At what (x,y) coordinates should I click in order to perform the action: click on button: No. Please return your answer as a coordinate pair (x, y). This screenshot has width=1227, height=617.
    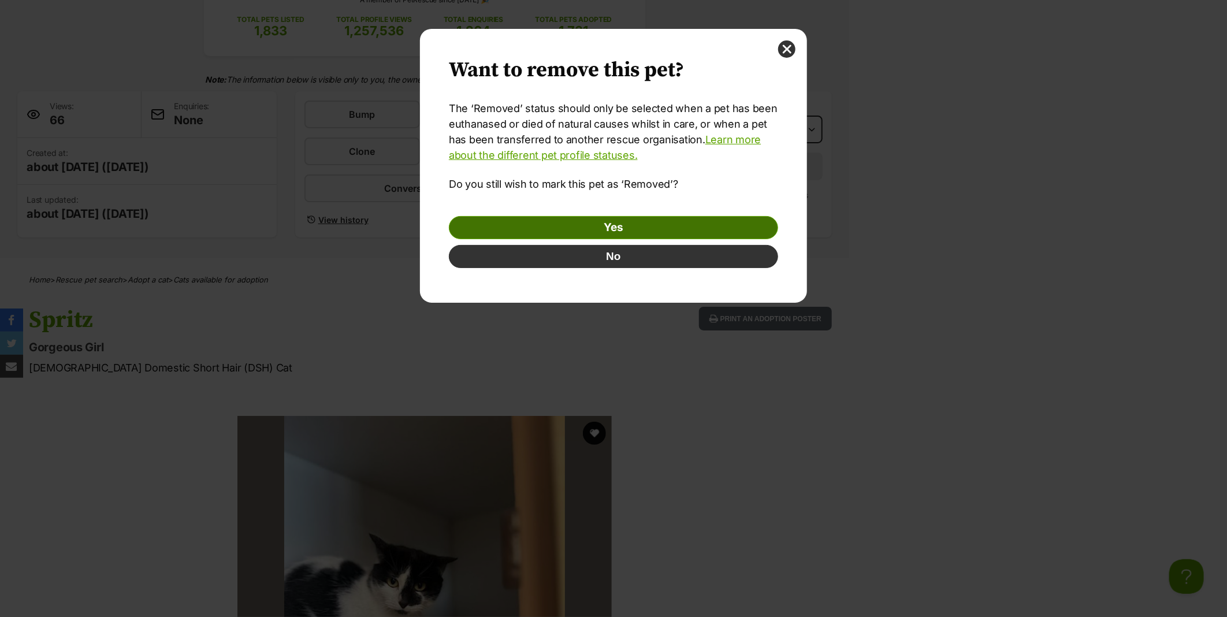
    Looking at the image, I should click on (614, 257).